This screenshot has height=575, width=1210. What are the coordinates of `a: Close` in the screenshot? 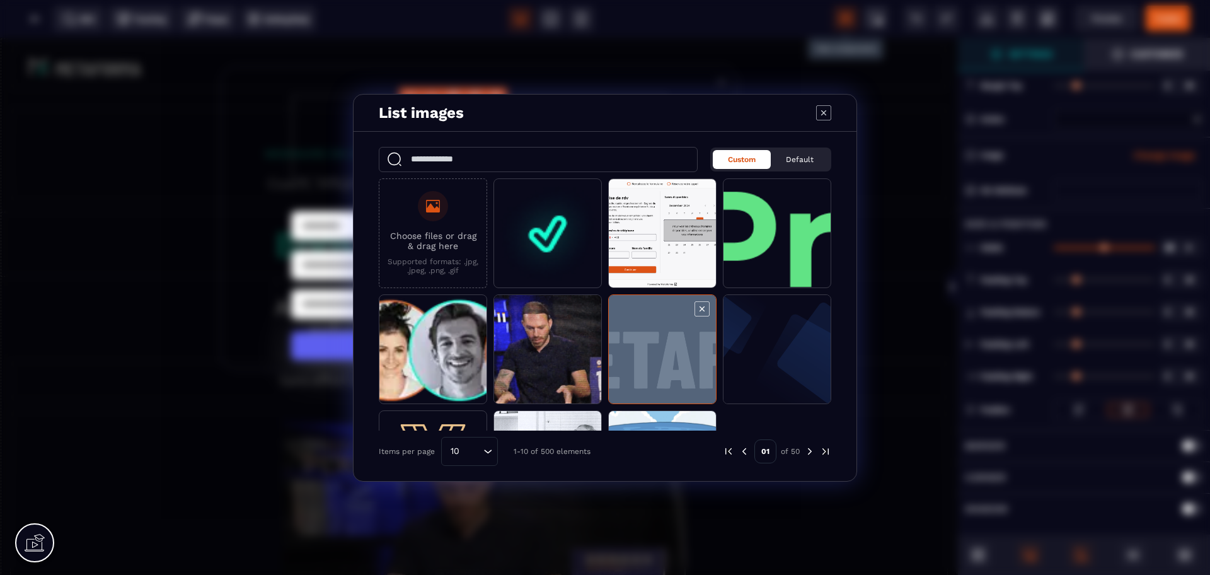 It's located at (722, 44).